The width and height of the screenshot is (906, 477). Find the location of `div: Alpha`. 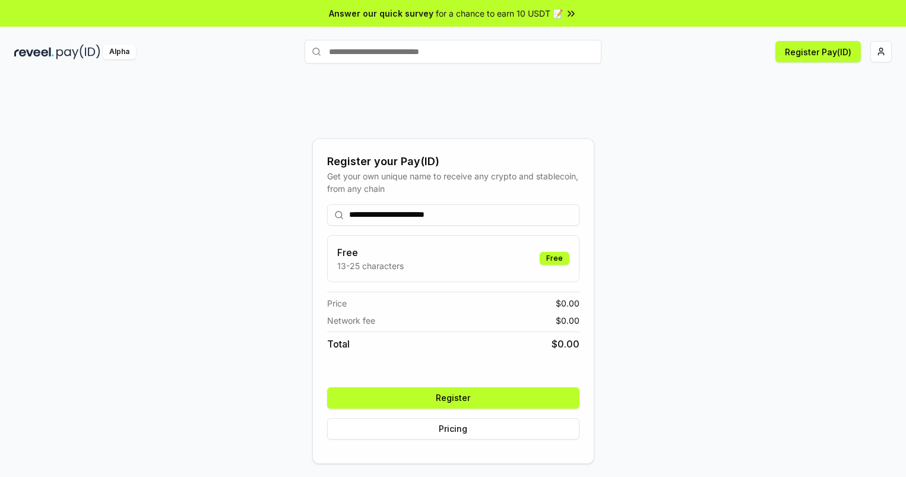

div: Alpha is located at coordinates (119, 52).